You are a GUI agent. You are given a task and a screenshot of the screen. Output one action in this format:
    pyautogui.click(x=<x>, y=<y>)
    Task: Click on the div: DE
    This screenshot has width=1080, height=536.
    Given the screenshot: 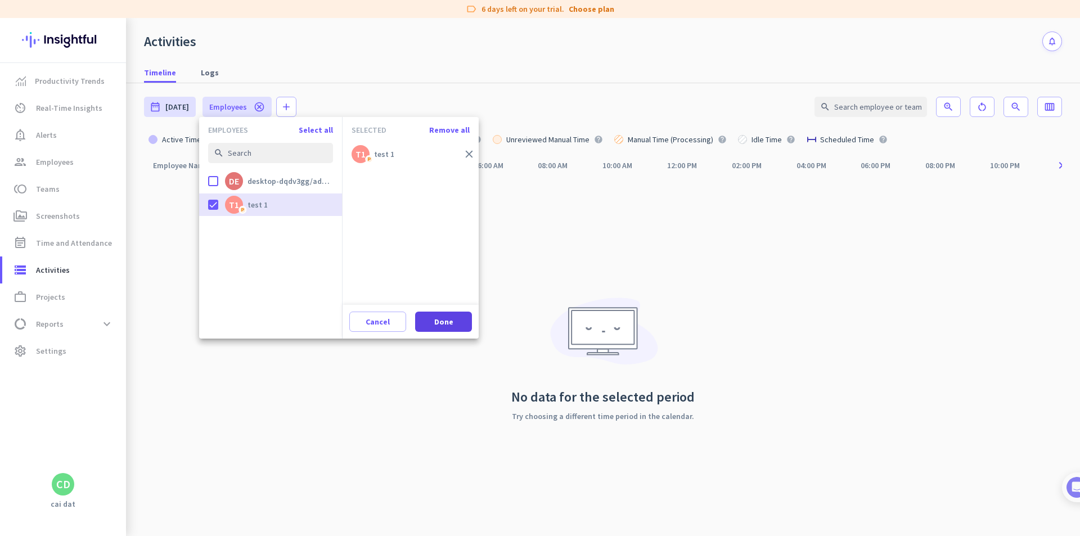 What is the action you would take?
    pyautogui.click(x=234, y=181)
    